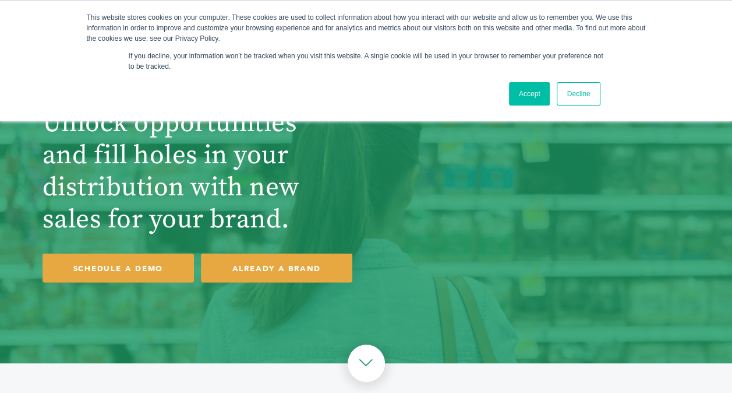  Describe the element at coordinates (366, 28) in the screenshot. I see `div: This website stores cookies on your computer. These cookies are used to collect information about...` at that location.